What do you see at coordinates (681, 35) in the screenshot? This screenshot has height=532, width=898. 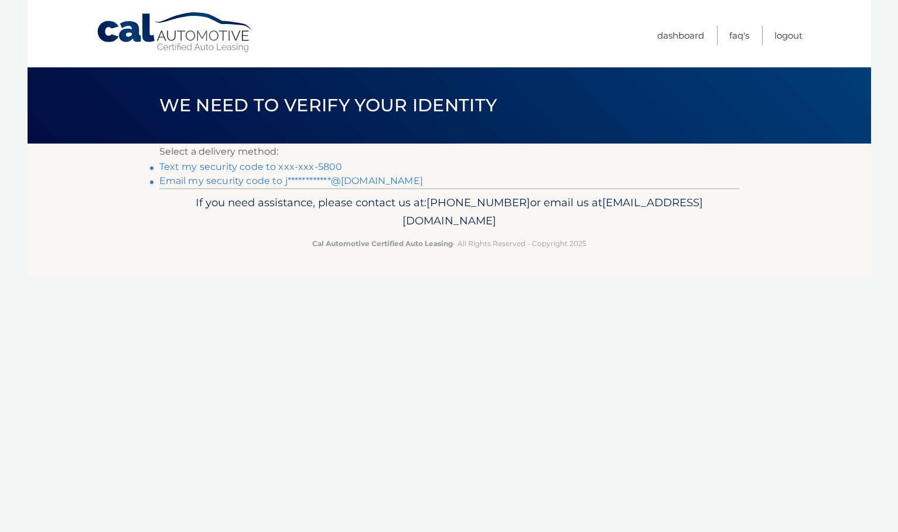 I see `a: Dashboard` at bounding box center [681, 35].